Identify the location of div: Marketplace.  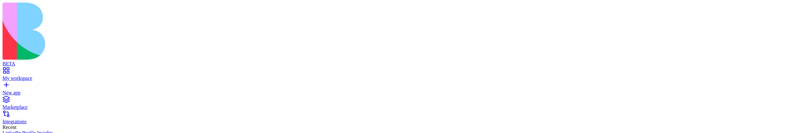
(402, 107).